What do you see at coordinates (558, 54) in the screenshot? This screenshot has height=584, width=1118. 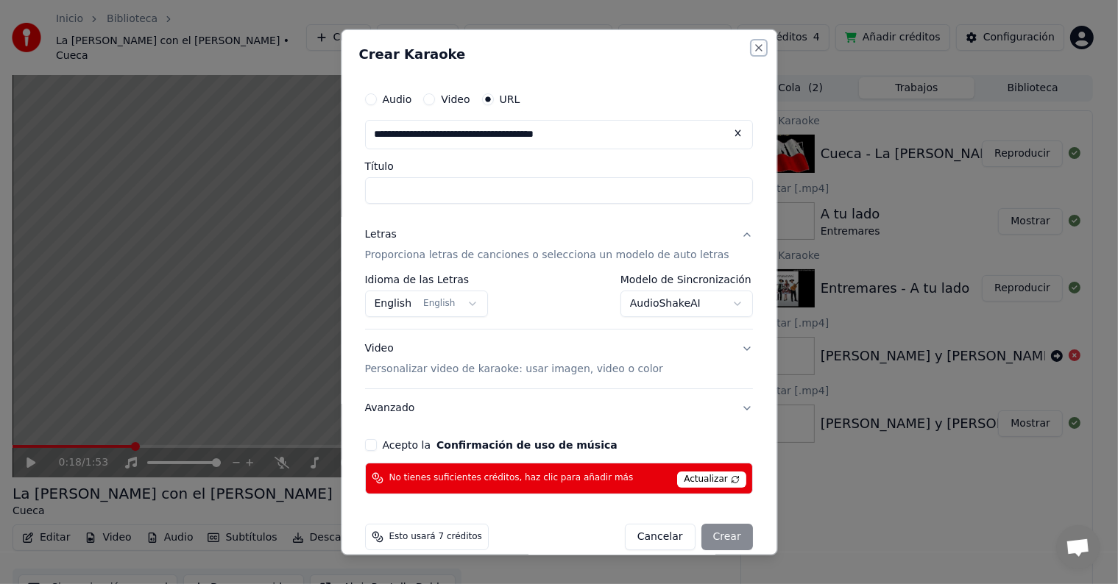 I see `h2: Crear Karaoke` at bounding box center [558, 54].